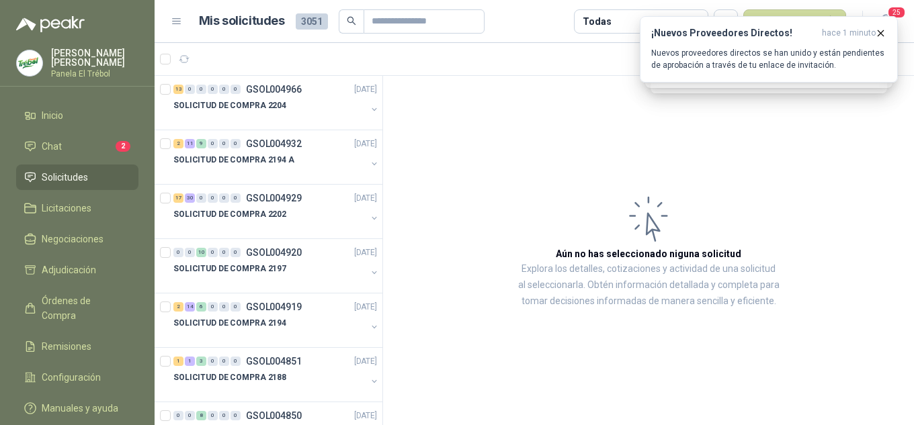 The image size is (914, 425). Describe the element at coordinates (597, 22) in the screenshot. I see `div: Todas` at that location.